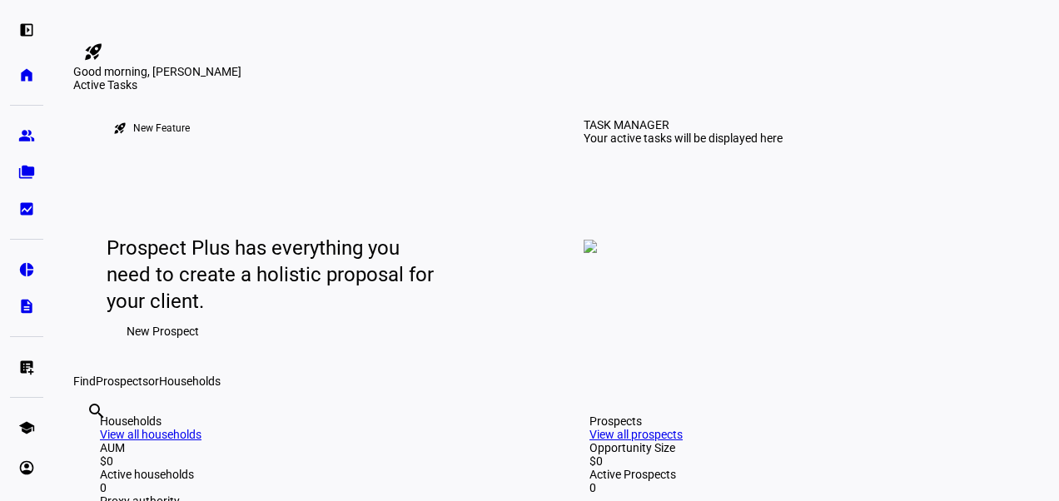  I want to click on span: Households, so click(190, 381).